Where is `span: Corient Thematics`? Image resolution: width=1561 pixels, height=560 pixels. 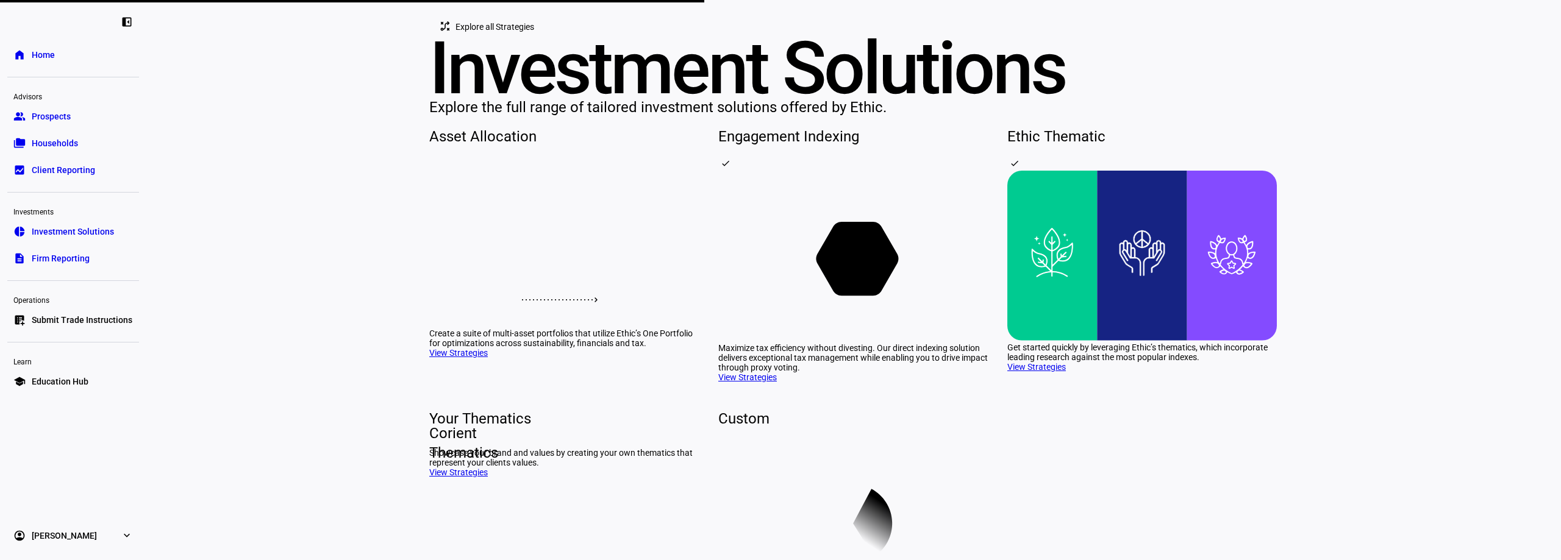
span: Corient Thematics is located at coordinates (429, 443).